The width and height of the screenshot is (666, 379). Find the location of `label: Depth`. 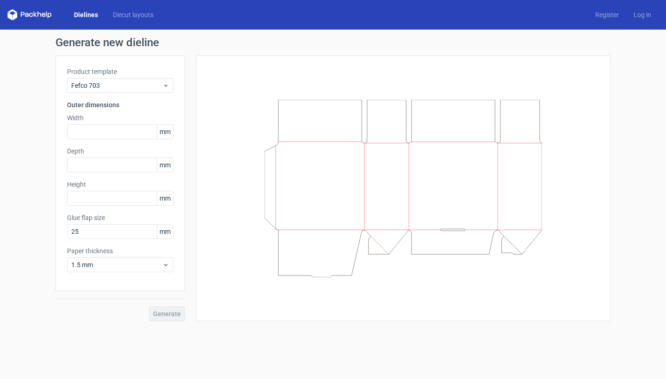

label: Depth is located at coordinates (120, 151).